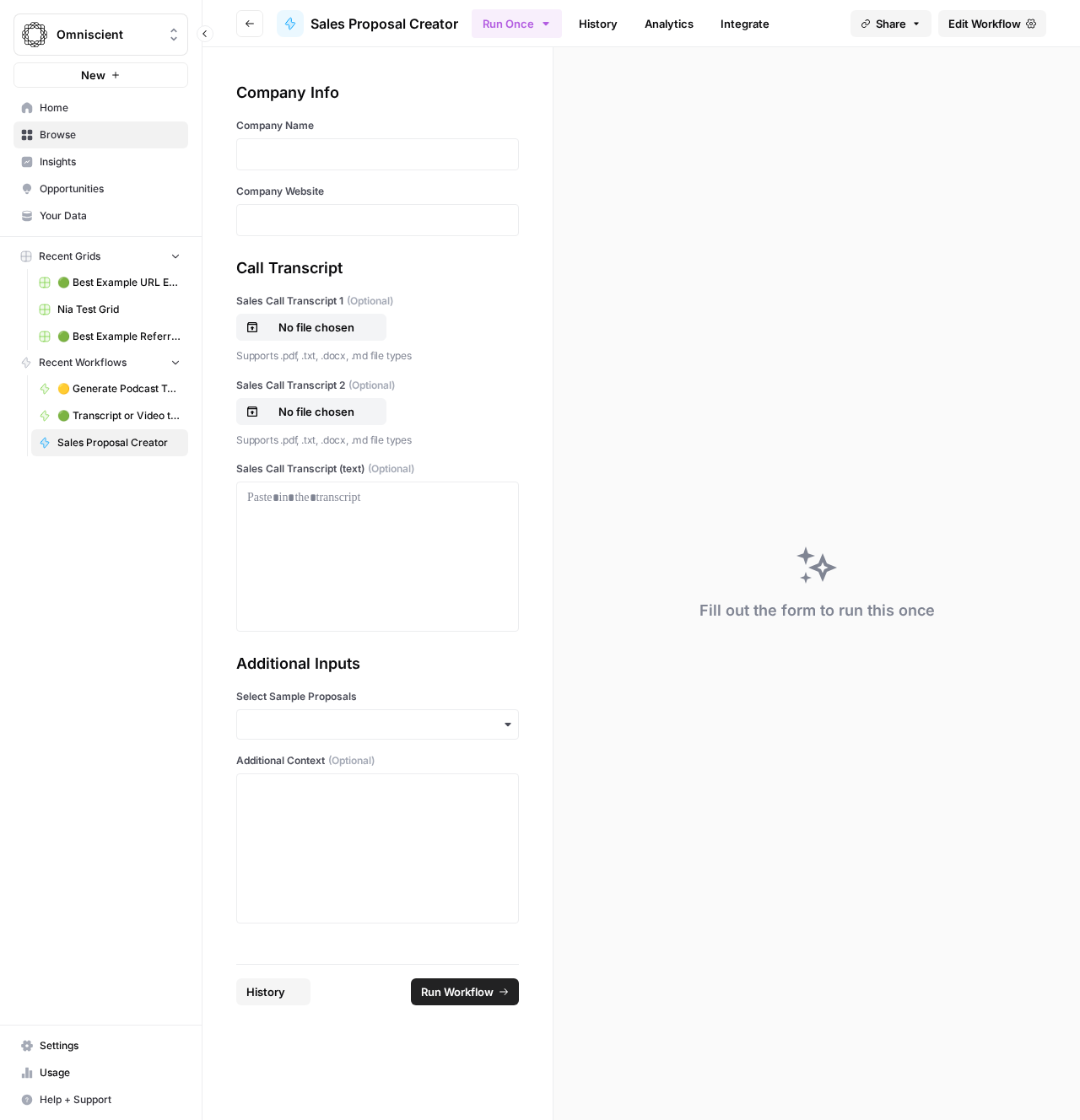  Describe the element at coordinates (378, 126) in the screenshot. I see `label: Company Name` at that location.